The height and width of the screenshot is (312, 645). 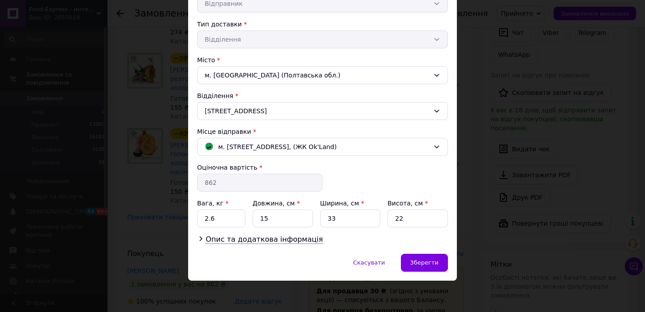 What do you see at coordinates (323, 96) in the screenshot?
I see `div: Відділення` at bounding box center [323, 96].